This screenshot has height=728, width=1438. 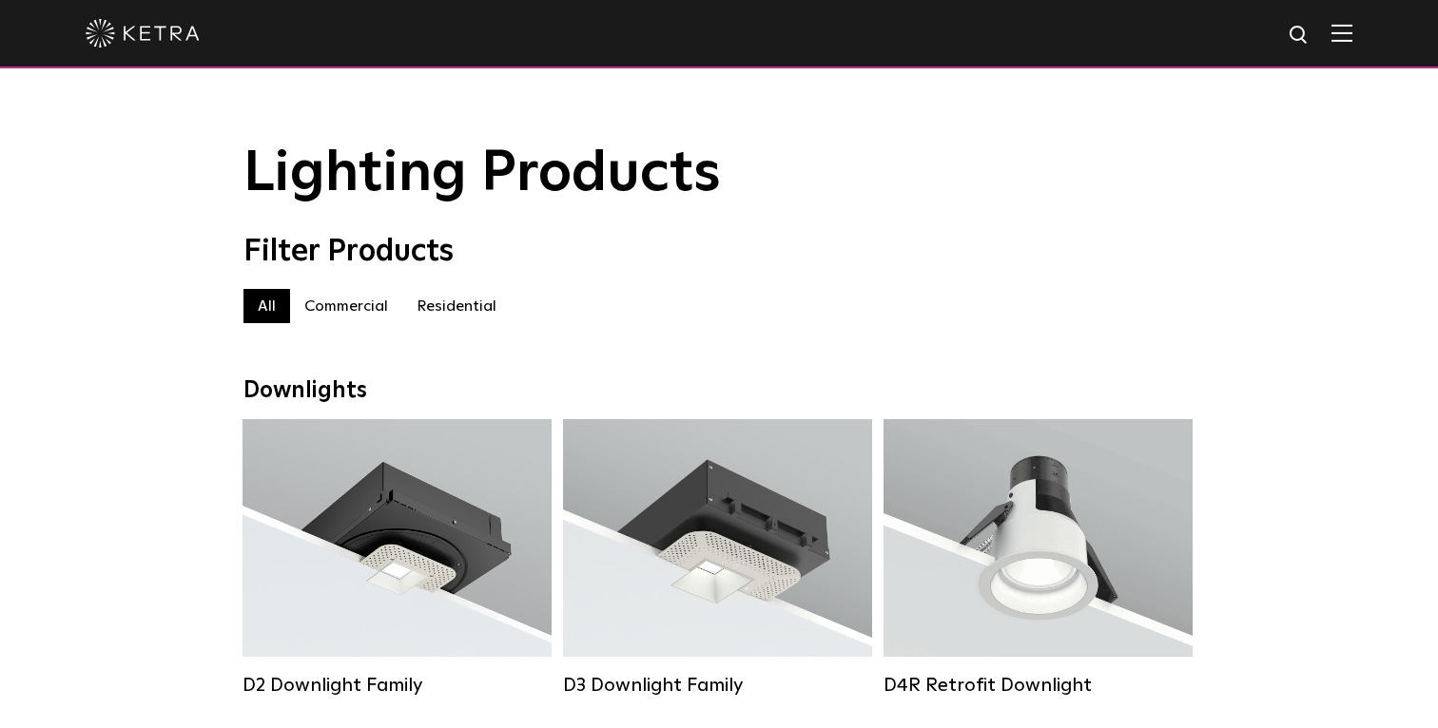 What do you see at coordinates (1299, 35) in the screenshot?
I see `img: search icon` at bounding box center [1299, 35].